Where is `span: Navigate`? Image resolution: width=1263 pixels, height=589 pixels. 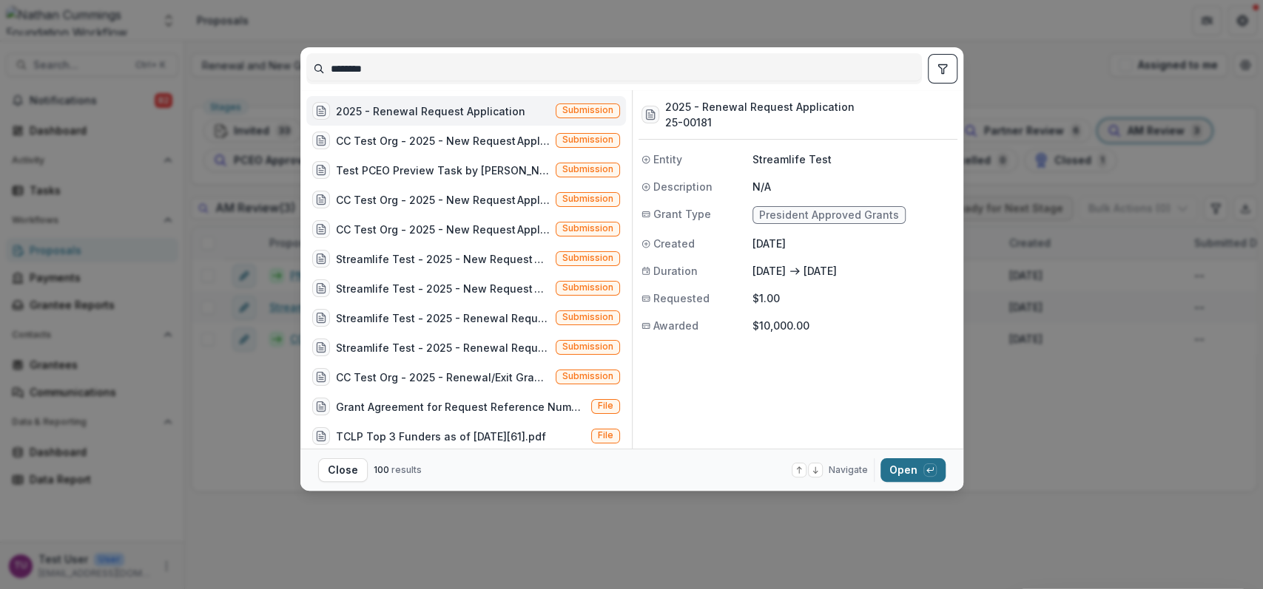 span: Navigate is located at coordinates (848, 470).